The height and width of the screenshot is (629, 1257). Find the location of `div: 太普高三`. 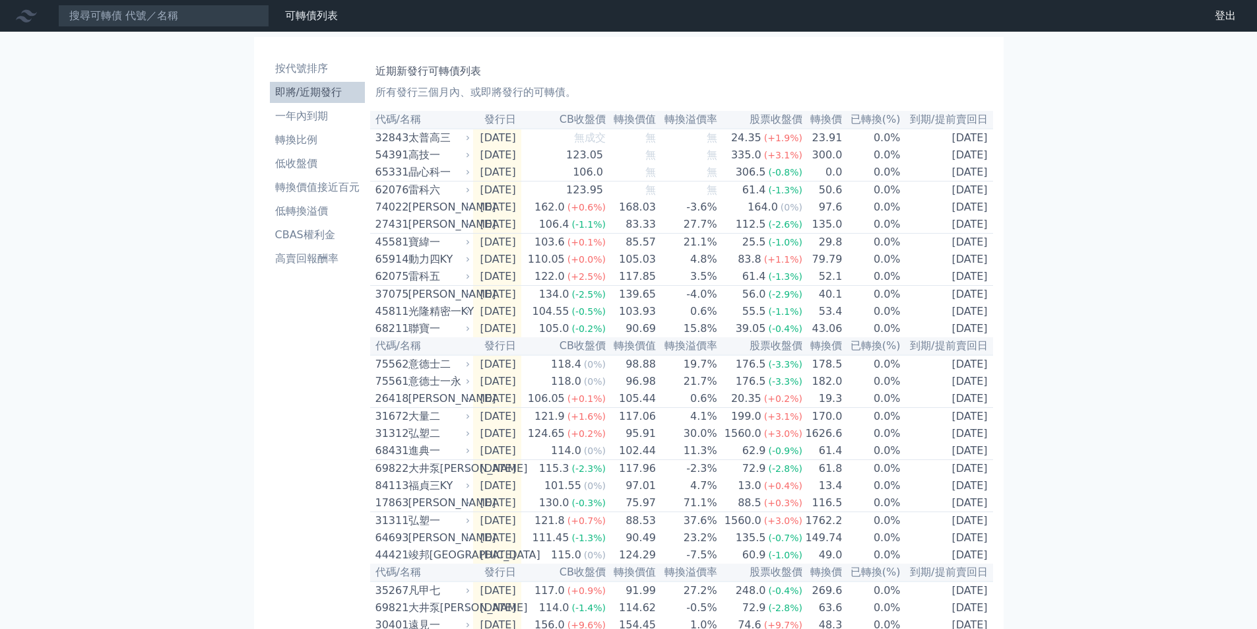

div: 太普高三 is located at coordinates (438, 138).